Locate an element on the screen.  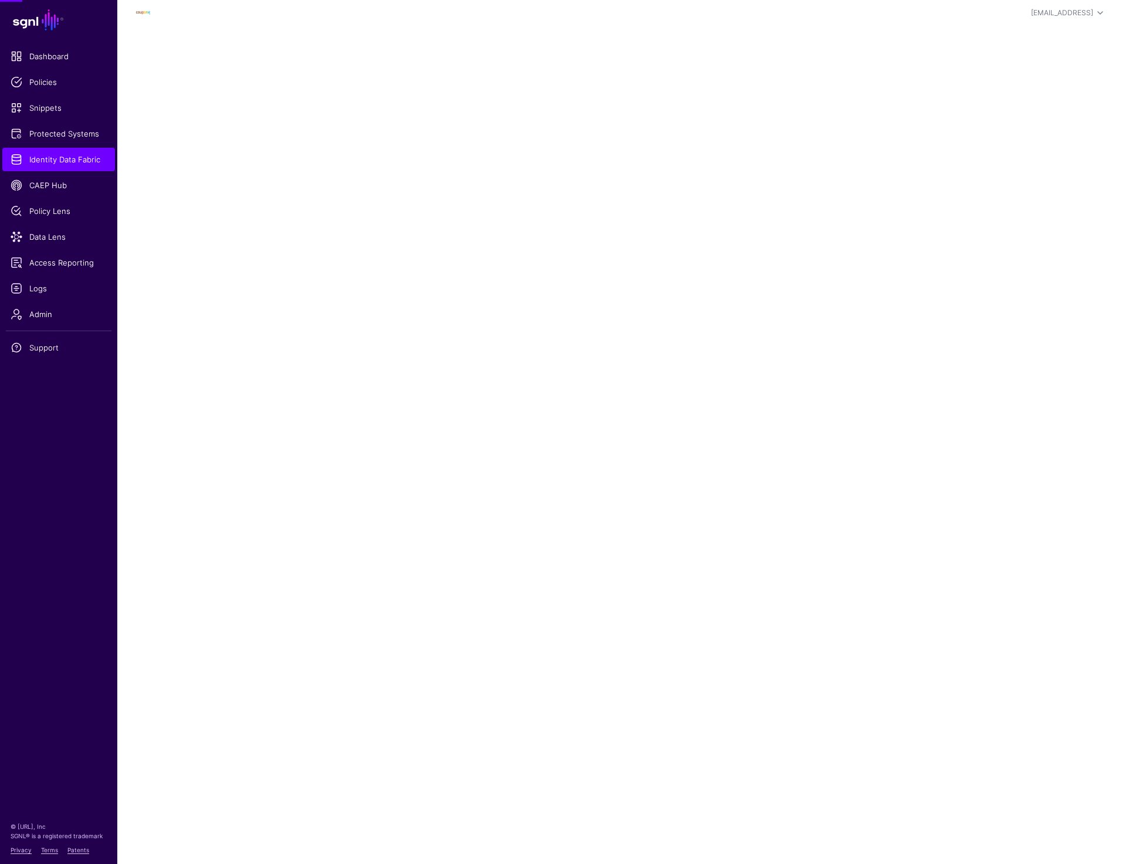
a: Logs is located at coordinates (59, 288).